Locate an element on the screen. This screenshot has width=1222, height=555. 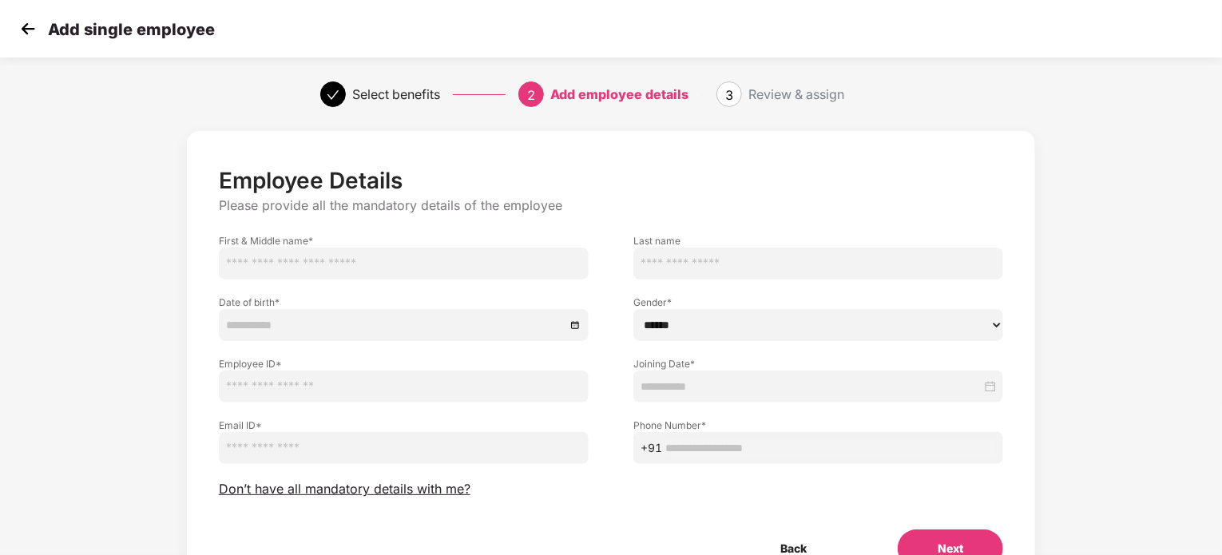
label: Last name is located at coordinates (818, 240).